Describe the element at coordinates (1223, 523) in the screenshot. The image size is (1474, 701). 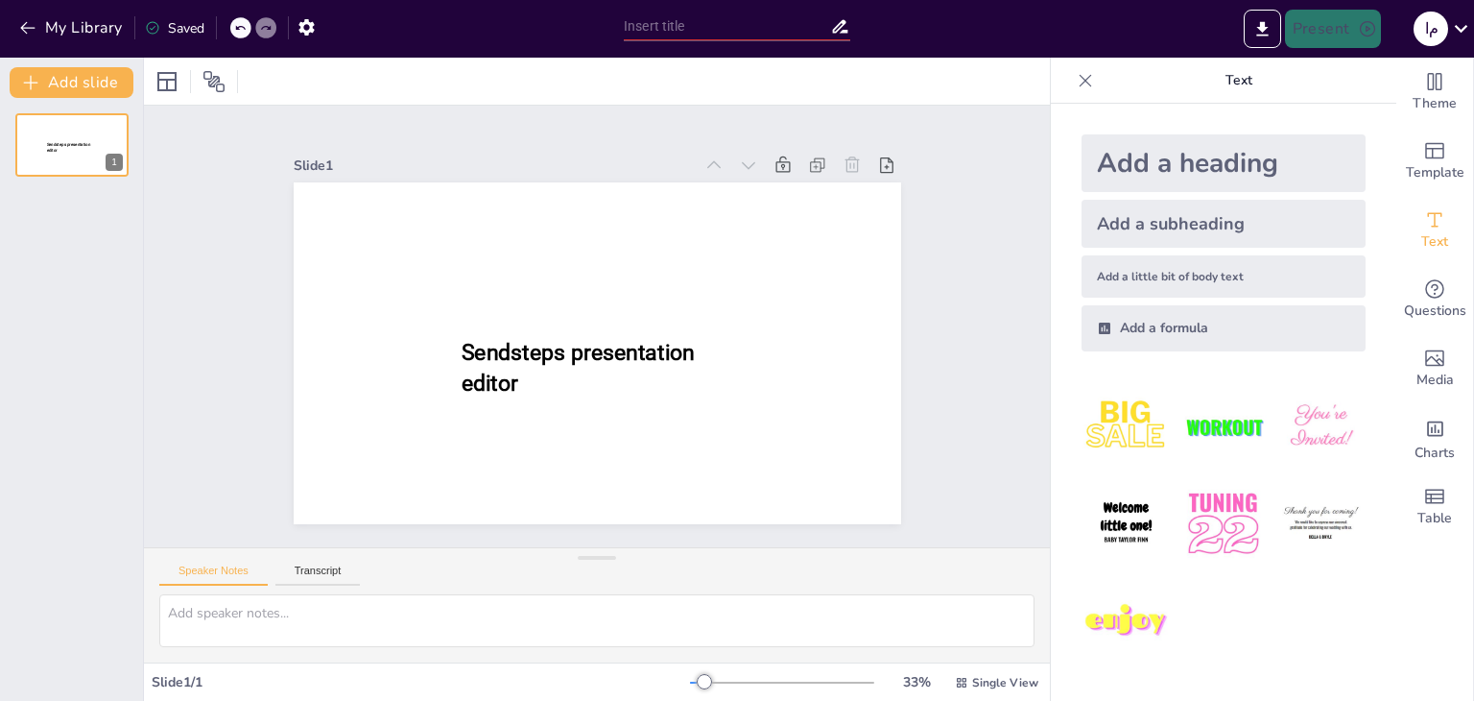
I see `img: 5.jpeg` at that location.